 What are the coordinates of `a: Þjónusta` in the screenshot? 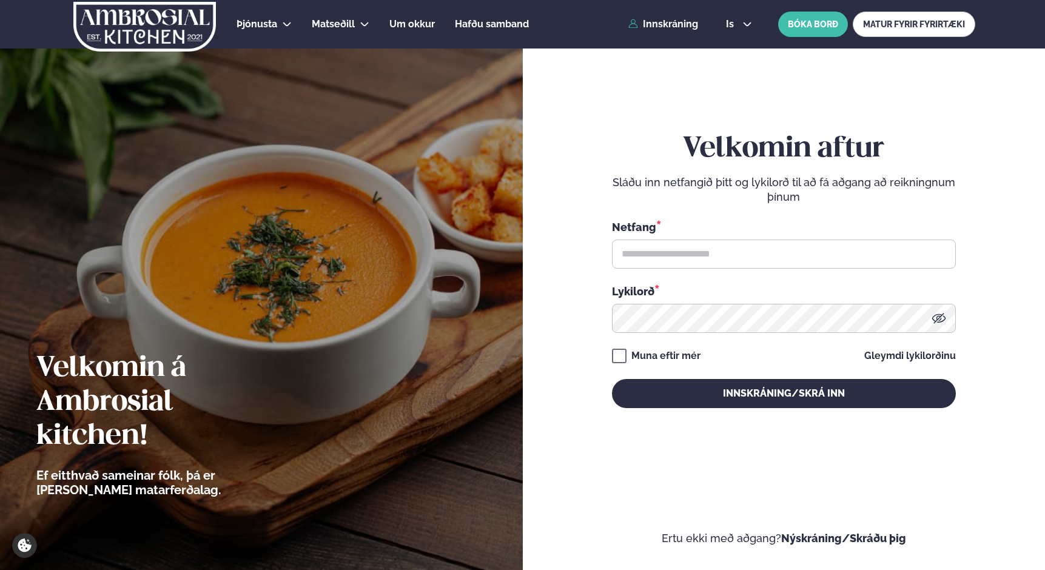 It's located at (257, 24).